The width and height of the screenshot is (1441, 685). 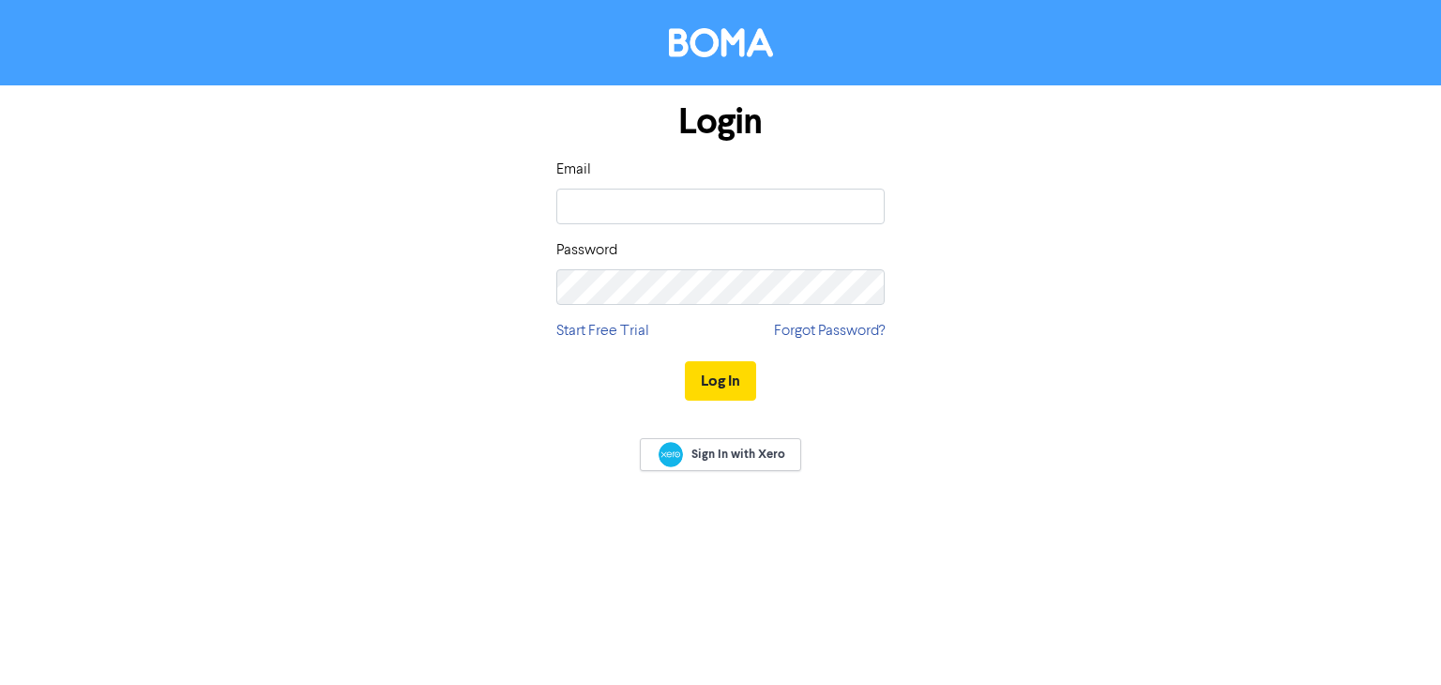 I want to click on button: Log In, so click(x=720, y=381).